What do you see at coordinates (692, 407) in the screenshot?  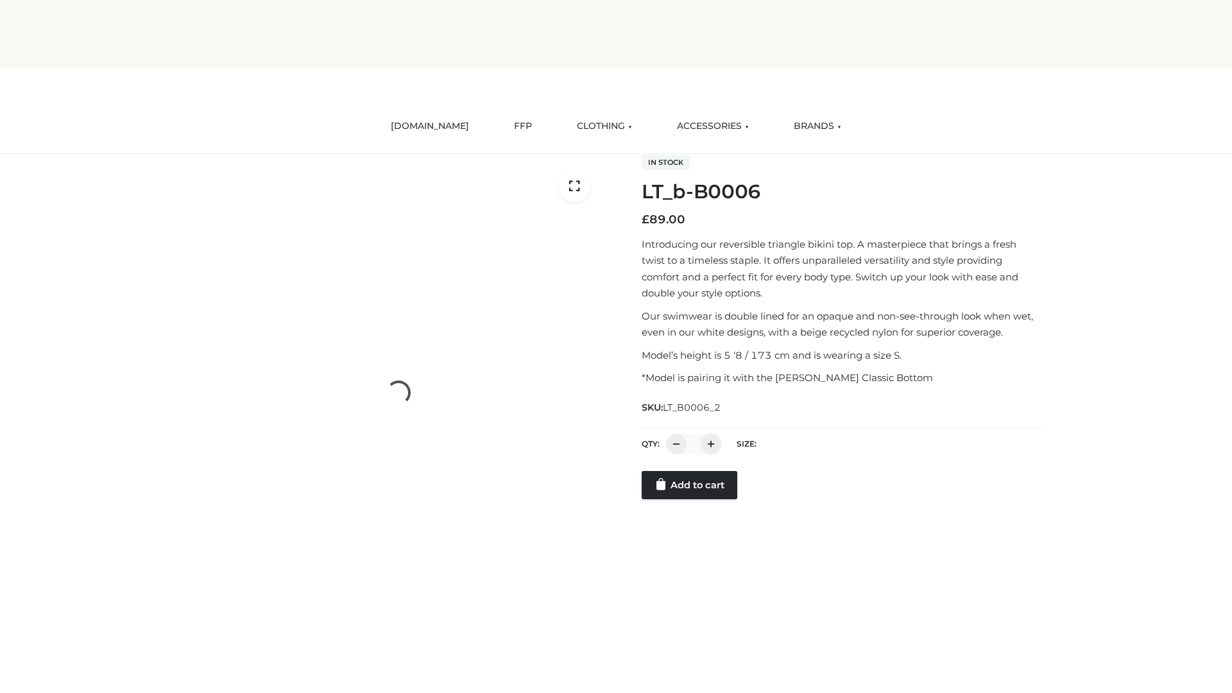 I see `span: LT_B0006_2` at bounding box center [692, 407].